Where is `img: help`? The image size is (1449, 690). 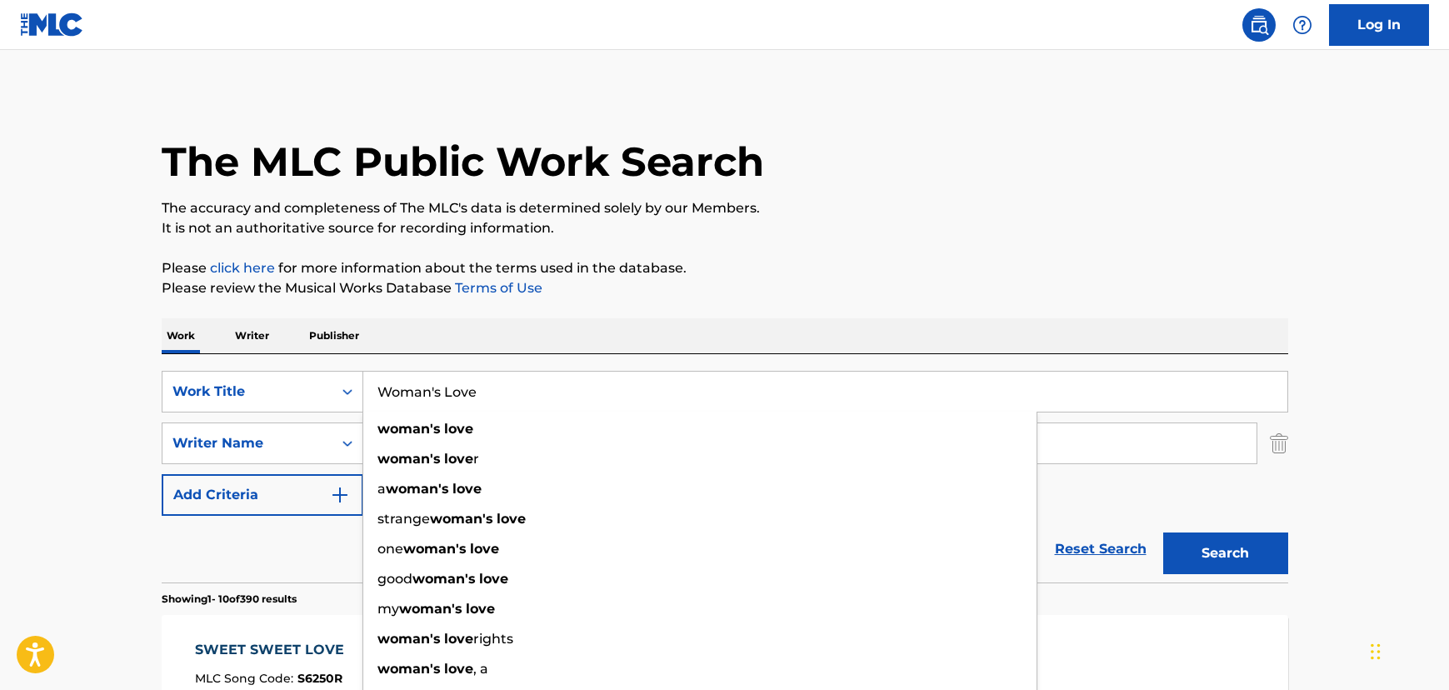
img: help is located at coordinates (1302, 25).